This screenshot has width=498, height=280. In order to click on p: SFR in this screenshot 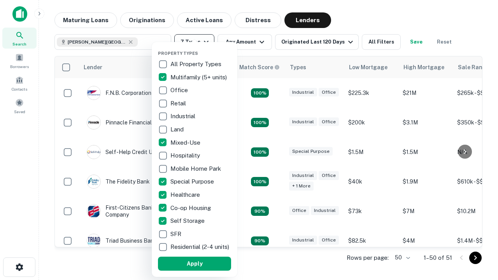, I will do `click(177, 234)`.